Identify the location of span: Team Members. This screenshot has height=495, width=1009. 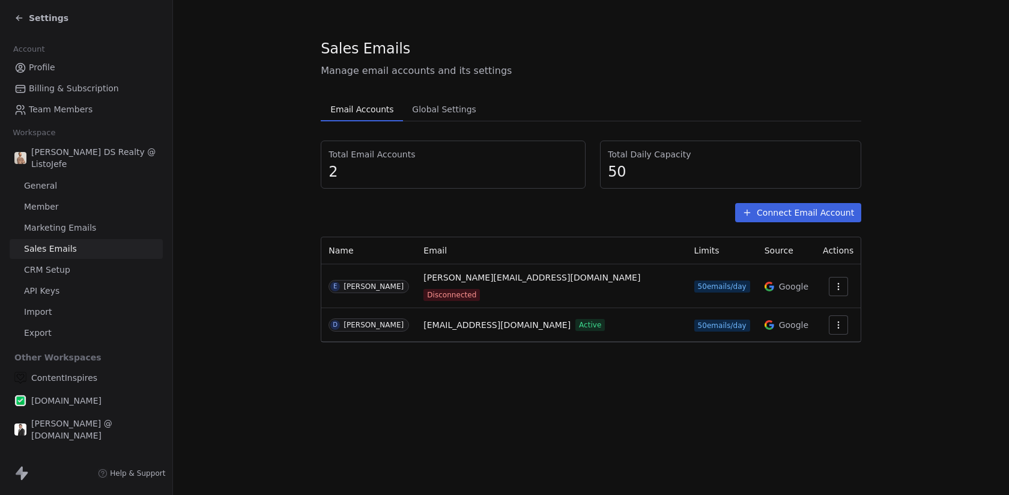
(61, 109).